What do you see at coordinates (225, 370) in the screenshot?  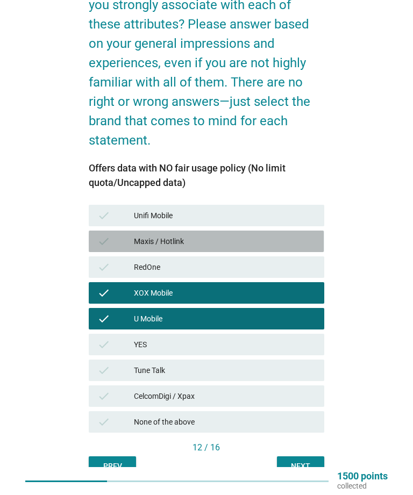 I see `div: Tune Talk` at bounding box center [225, 370].